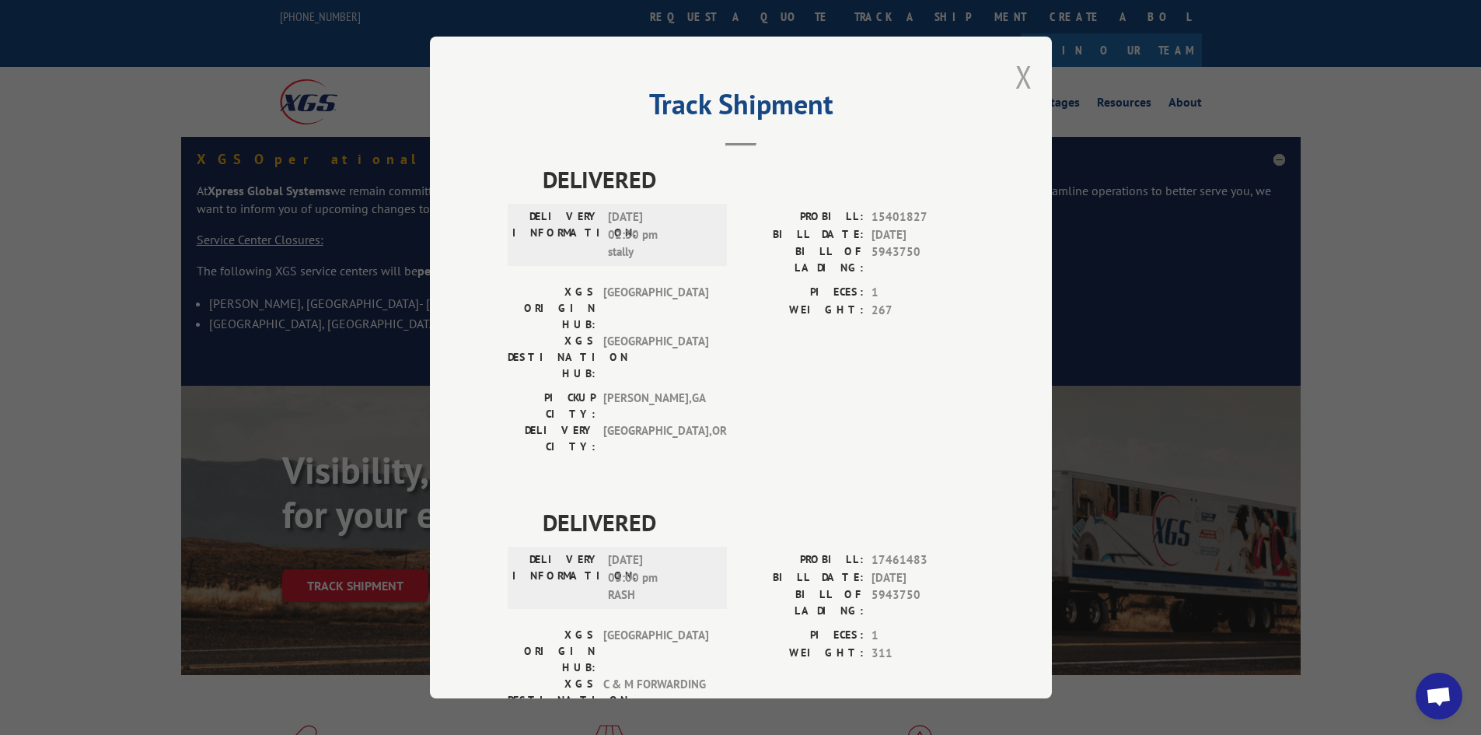 The height and width of the screenshot is (735, 1481). I want to click on span: C & M FORWARDING, so click(655, 700).